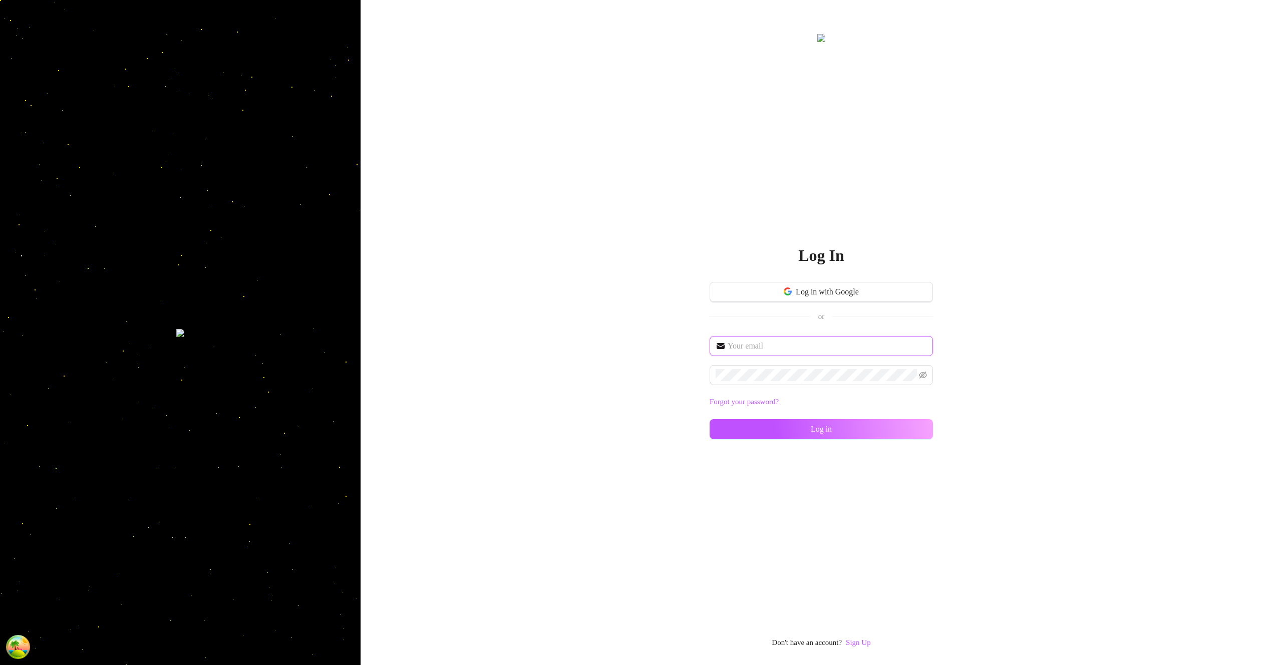 The image size is (1282, 665). What do you see at coordinates (821, 429) in the screenshot?
I see `button: Log in` at bounding box center [821, 429].